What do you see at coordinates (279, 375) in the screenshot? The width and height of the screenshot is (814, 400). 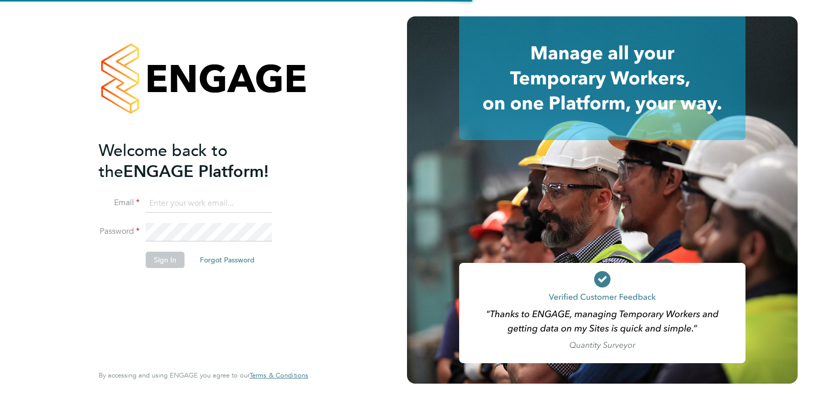 I see `span: Terms & Conditions` at bounding box center [279, 375].